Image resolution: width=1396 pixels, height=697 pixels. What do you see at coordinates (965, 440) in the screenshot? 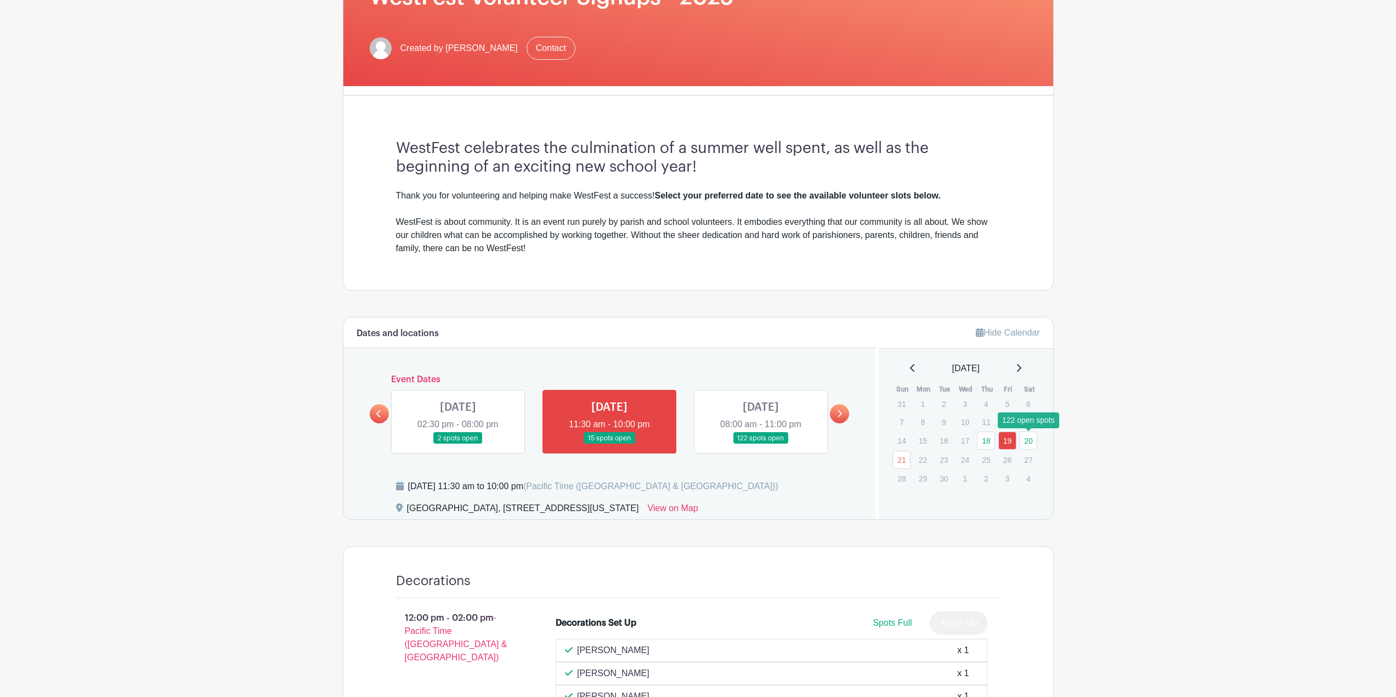
I see `p: 17` at bounding box center [965, 440].